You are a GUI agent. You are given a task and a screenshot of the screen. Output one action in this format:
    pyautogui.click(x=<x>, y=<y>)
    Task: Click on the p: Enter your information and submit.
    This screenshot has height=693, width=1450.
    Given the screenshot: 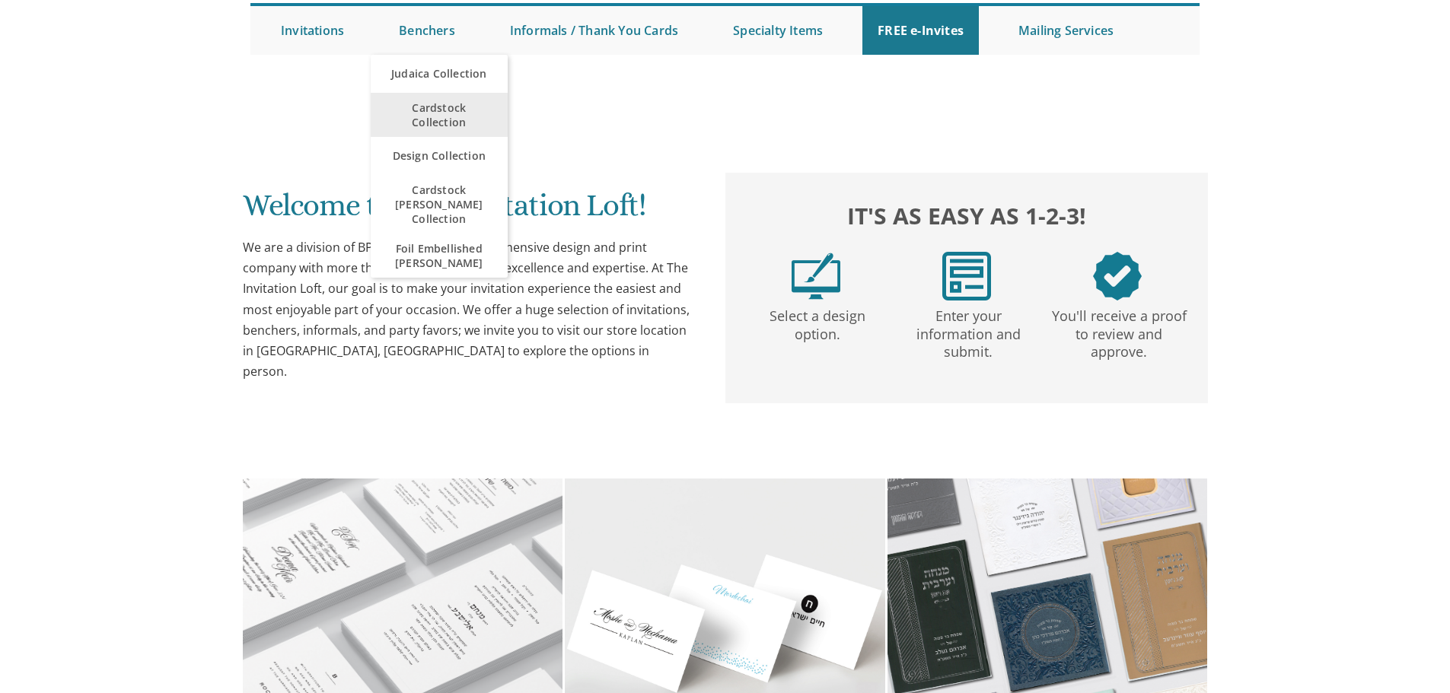 What is the action you would take?
    pyautogui.click(x=968, y=331)
    